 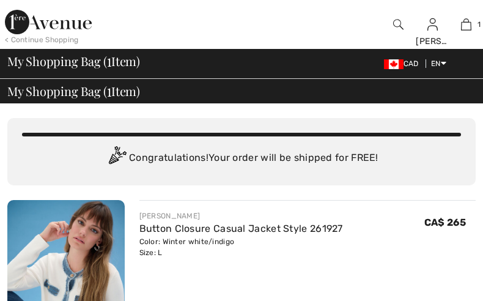 I want to click on div: Congratulations! Your order will be shipped for FREE!, so click(x=242, y=158).